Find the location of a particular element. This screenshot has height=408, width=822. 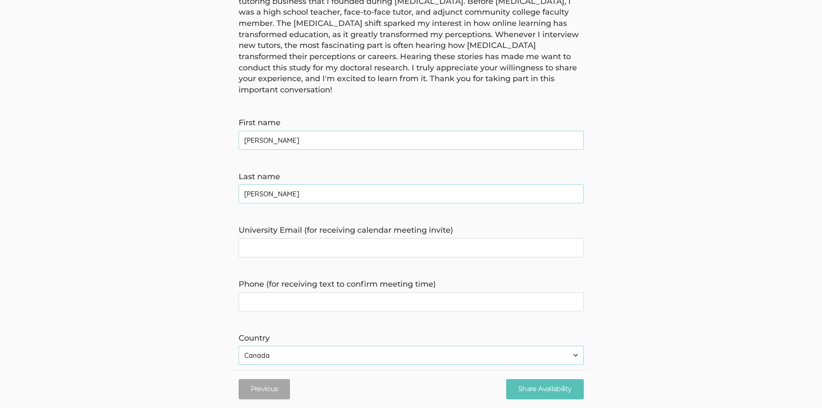

label: University Email (for receiving calendar meeting invite) is located at coordinates (411, 230).